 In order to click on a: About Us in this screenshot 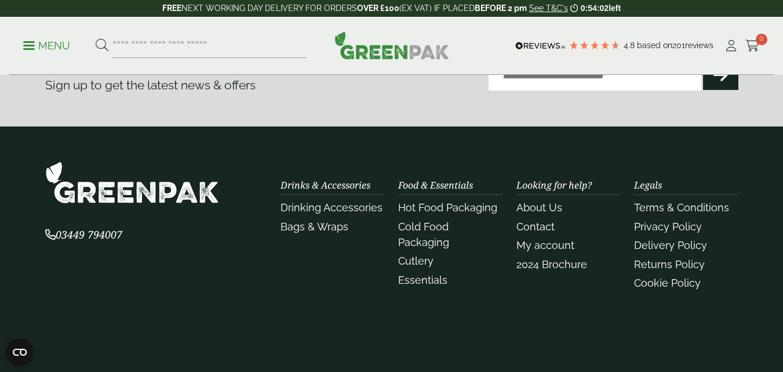, I will do `click(539, 207)`.